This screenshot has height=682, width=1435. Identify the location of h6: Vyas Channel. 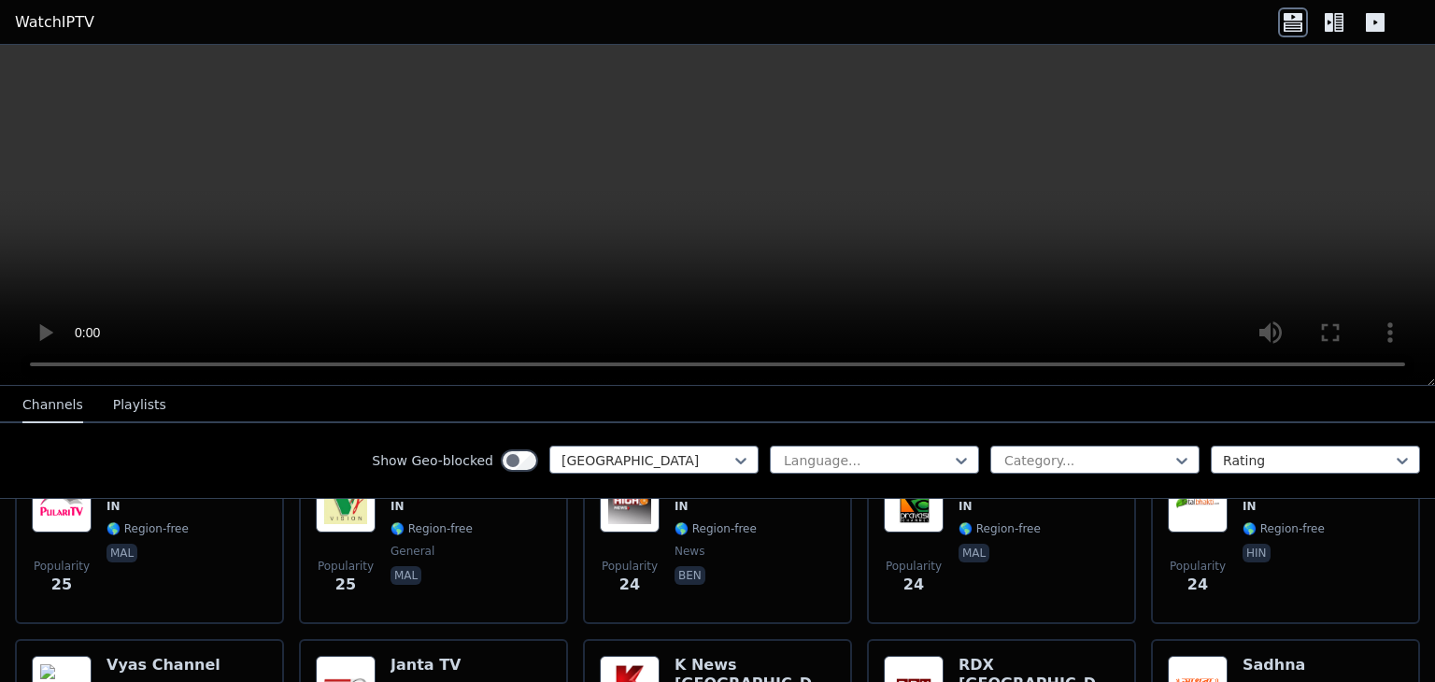
(164, 665).